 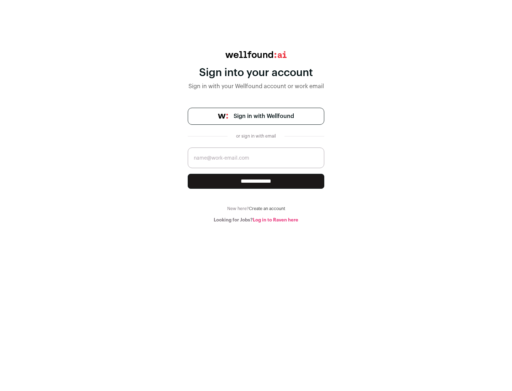 I want to click on a: Create an account, so click(x=267, y=209).